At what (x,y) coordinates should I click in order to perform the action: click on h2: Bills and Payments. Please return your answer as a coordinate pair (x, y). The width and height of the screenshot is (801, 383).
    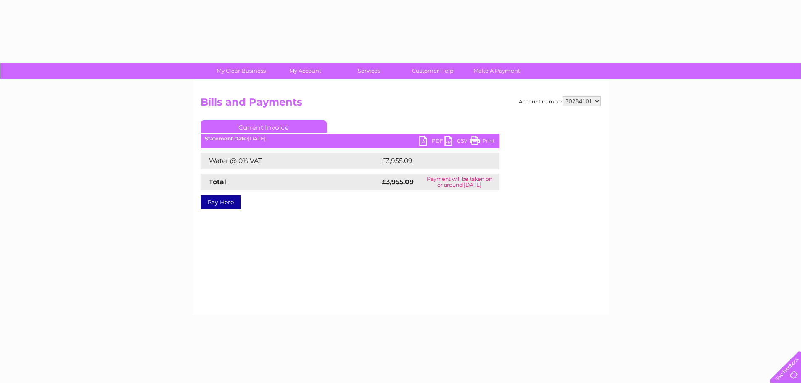
    Looking at the image, I should click on (401, 104).